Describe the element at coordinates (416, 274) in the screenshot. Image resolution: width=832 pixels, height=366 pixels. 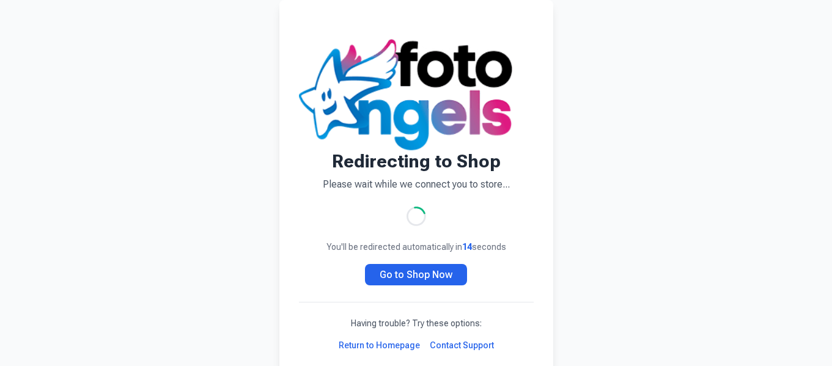
I see `a: Go to Shop Now` at that location.